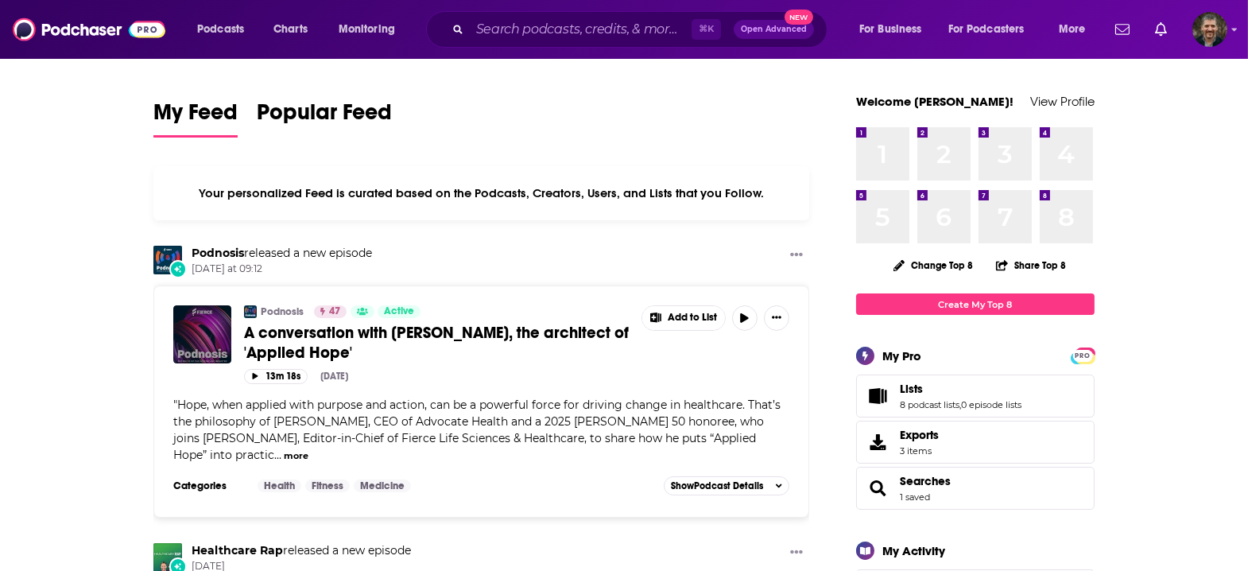 This screenshot has height=571, width=1248. I want to click on span: Logged in as vincegalloro, so click(1210, 29).